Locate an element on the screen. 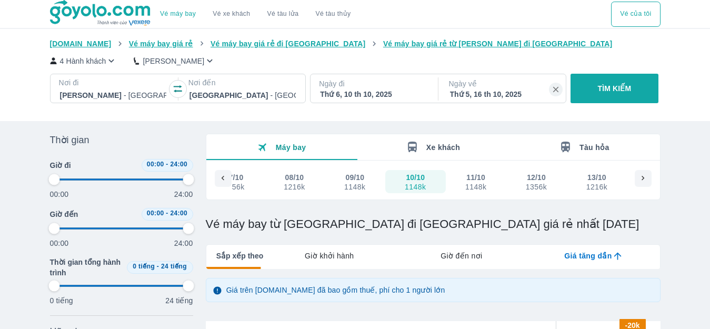 The height and width of the screenshot is (329, 710). button: 4 Hành khách is located at coordinates (84, 61).